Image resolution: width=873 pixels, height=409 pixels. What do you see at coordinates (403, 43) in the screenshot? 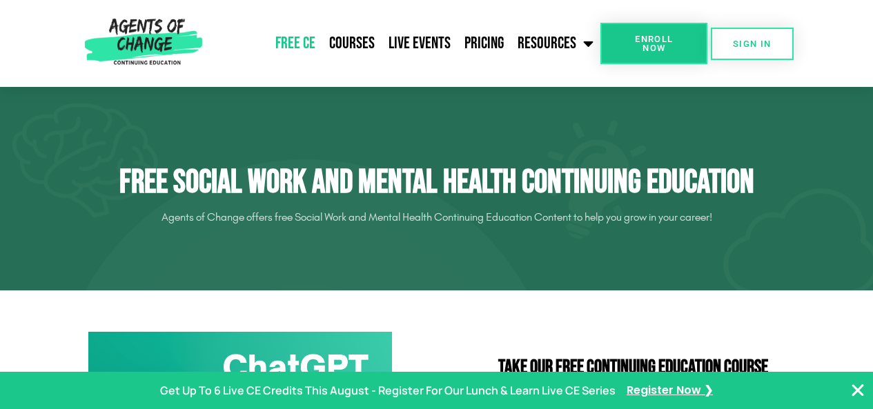
I see `nav: Menu` at bounding box center [403, 43].